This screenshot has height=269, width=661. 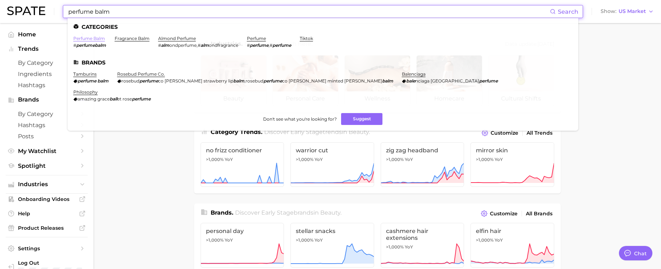 I want to click on span: Spotlight, so click(x=47, y=165).